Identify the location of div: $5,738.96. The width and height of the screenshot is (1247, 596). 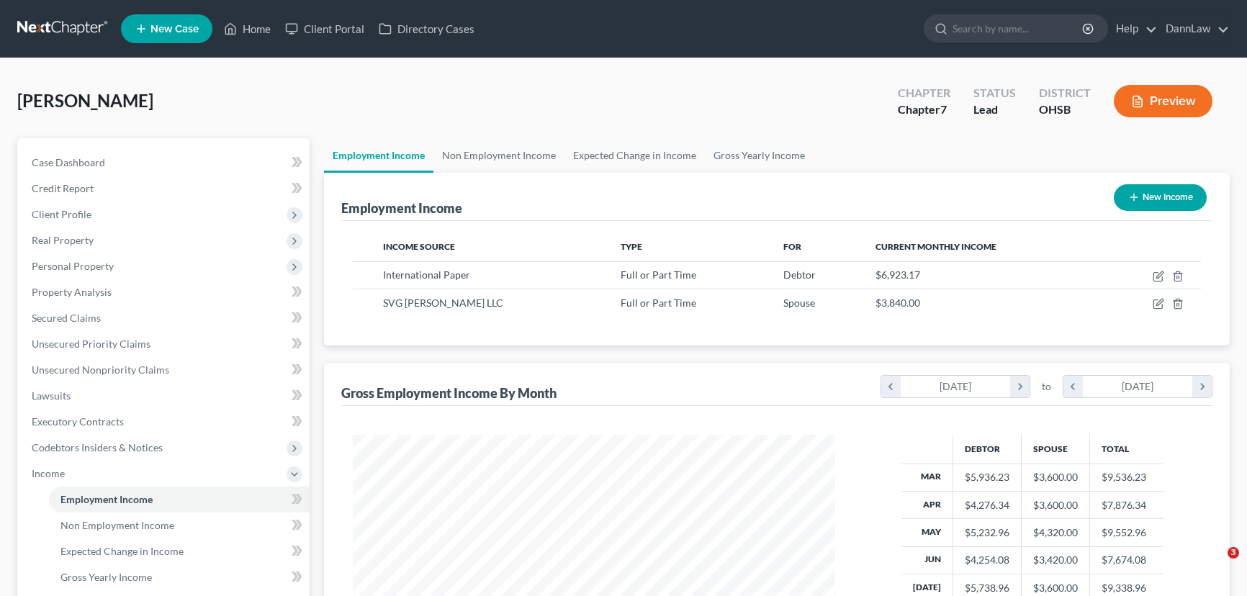
(987, 588).